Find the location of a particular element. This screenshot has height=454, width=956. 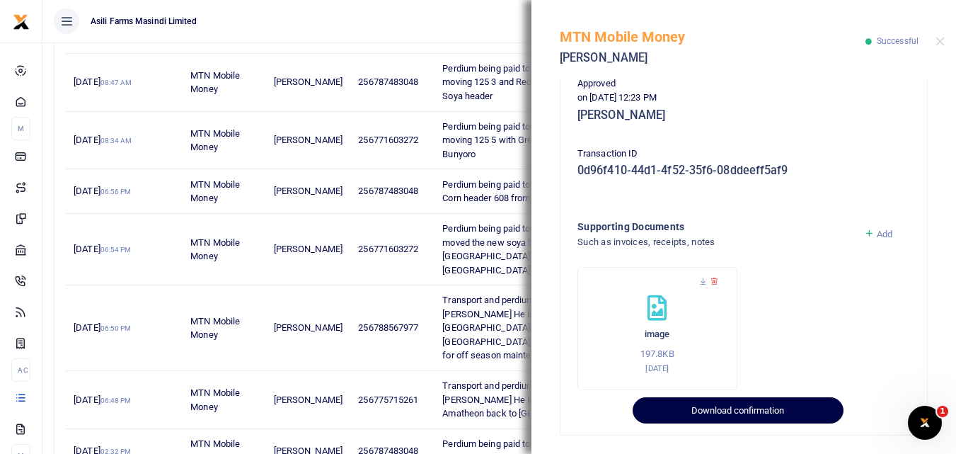

button: Download confirmation is located at coordinates (738, 411).